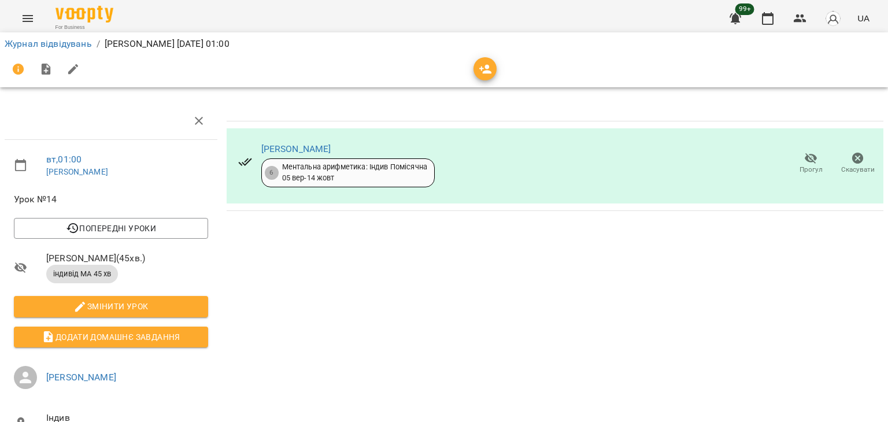 The image size is (888, 422). What do you see at coordinates (111, 307) in the screenshot?
I see `span: Змінити урок` at bounding box center [111, 307].